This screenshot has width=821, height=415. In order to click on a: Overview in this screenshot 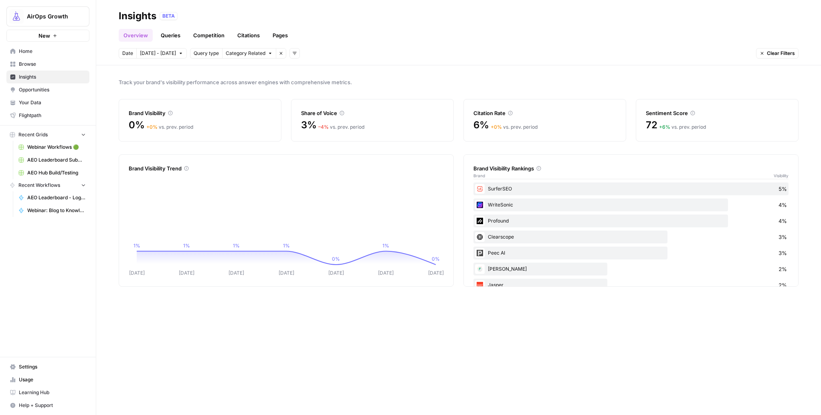, I will do `click(136, 35)`.